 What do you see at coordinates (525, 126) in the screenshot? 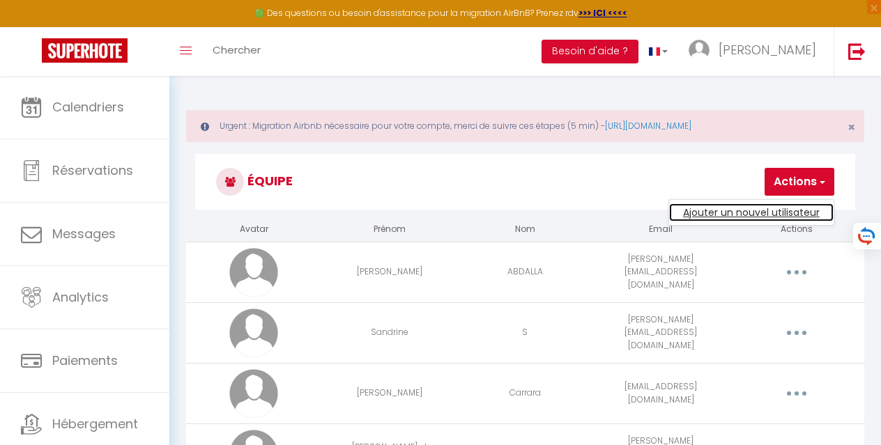
I see `div: Urgent : Migration Airbnb nécessaire pour votre compte, merci de suivre ces étapes (5 min) -` at bounding box center [525, 126].